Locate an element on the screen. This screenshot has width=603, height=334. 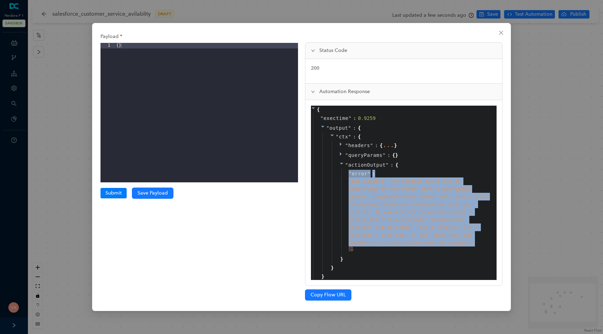
span: Automation Response is located at coordinates (408, 92).